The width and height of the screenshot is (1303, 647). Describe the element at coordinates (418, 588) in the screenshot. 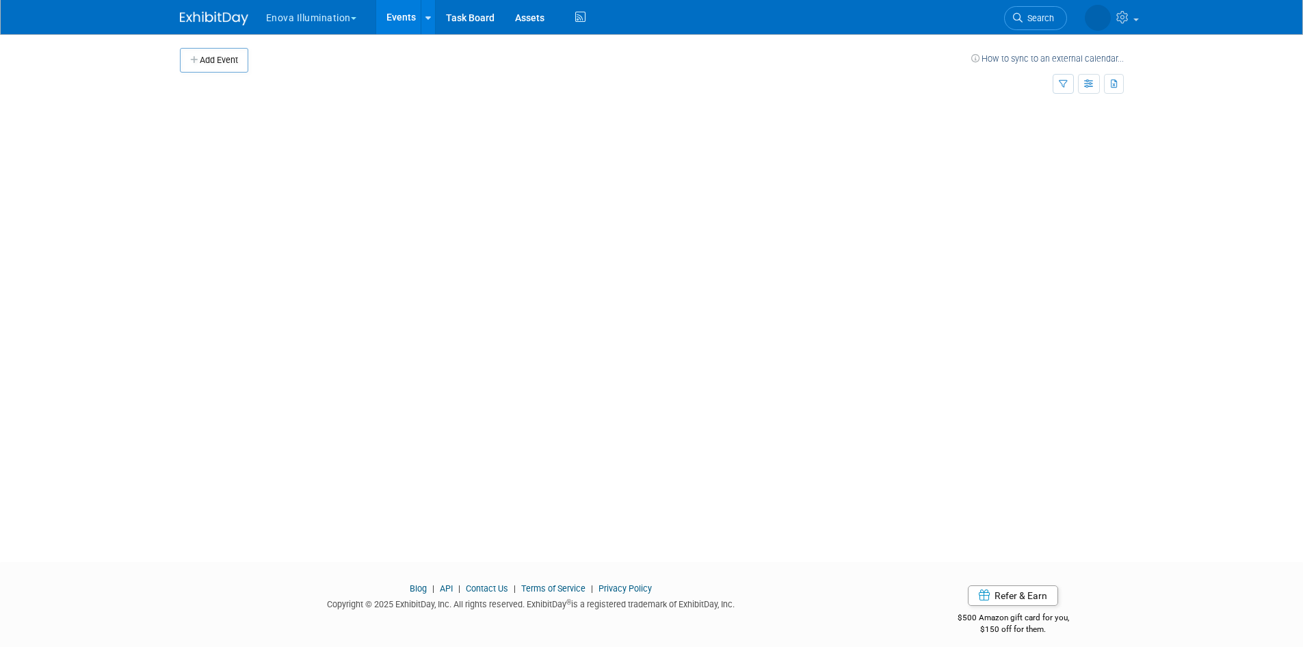

I see `a: Blog` at that location.